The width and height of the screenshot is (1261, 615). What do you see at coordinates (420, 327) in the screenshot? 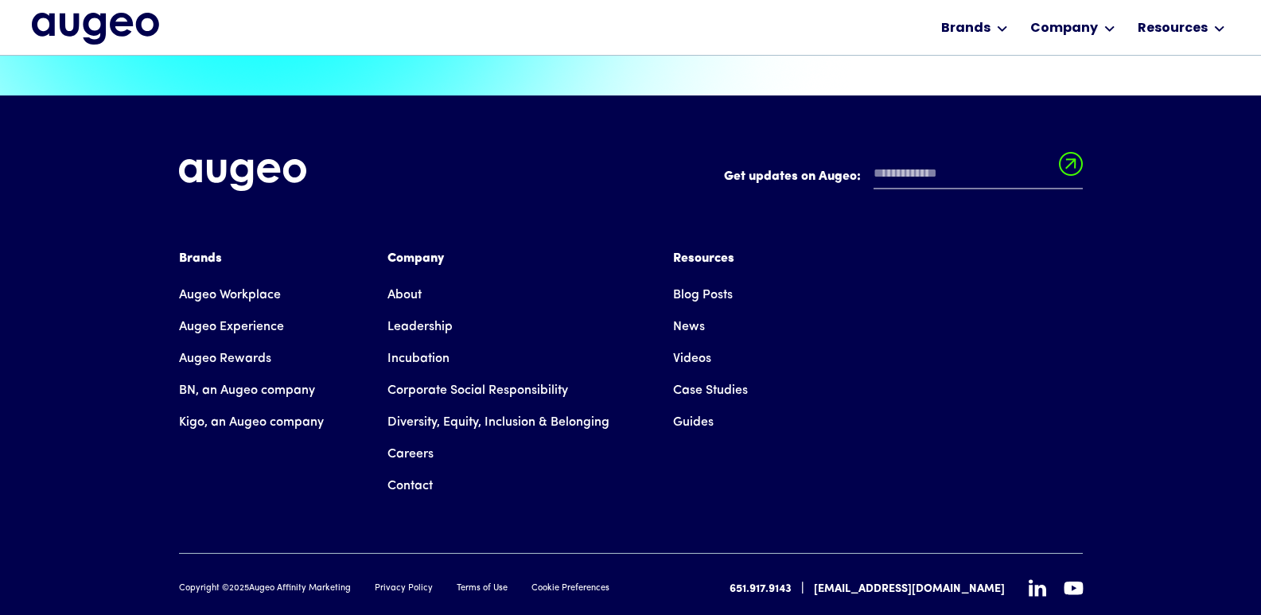
I see `a: Leadership` at bounding box center [420, 327].